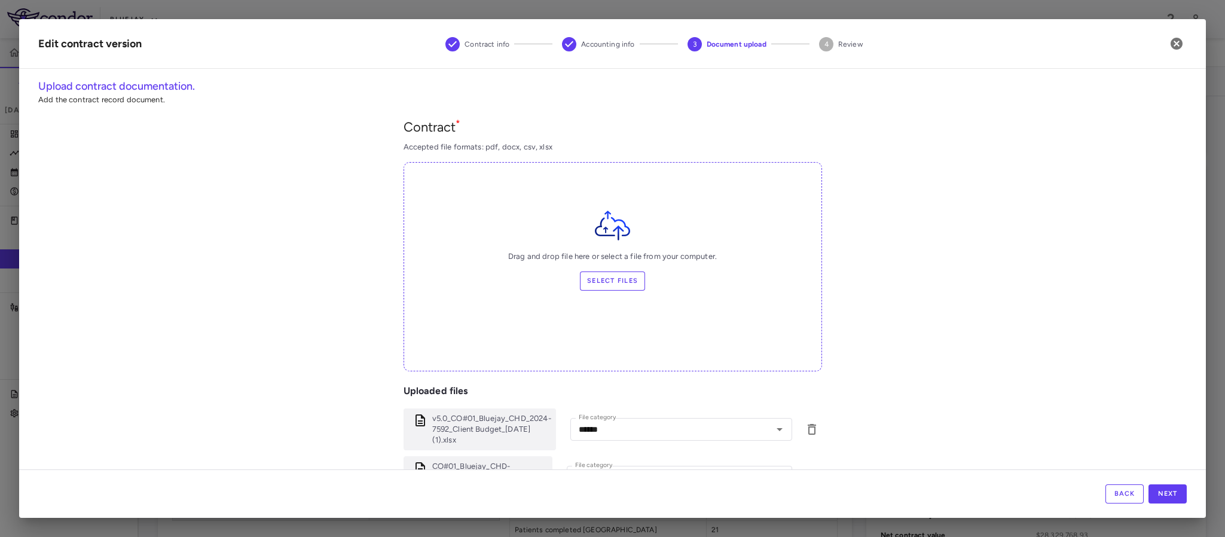 This screenshot has height=537, width=1225. Describe the element at coordinates (90, 44) in the screenshot. I see `div: Edit contract version` at that location.